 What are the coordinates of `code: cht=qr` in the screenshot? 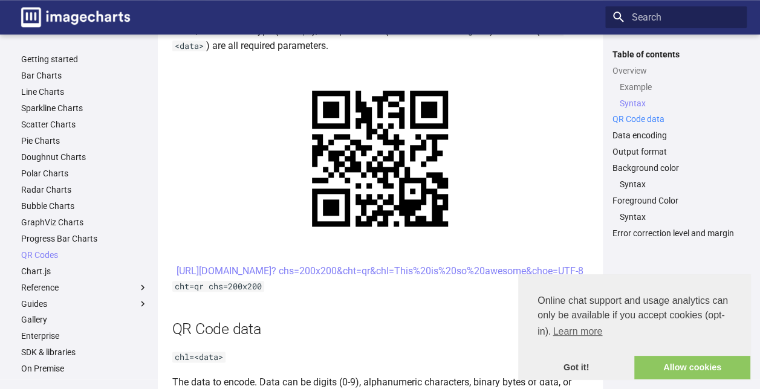 It's located at (295, 31).